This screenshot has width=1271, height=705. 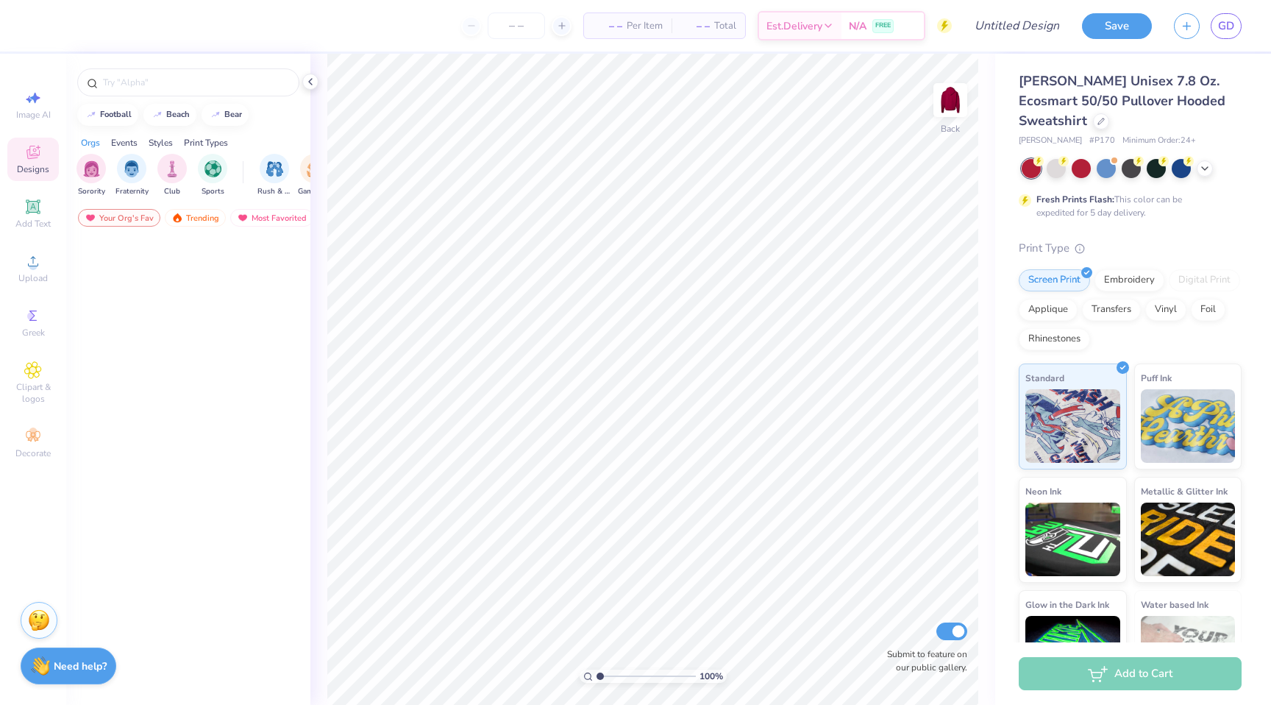 I want to click on span: Upload, so click(x=33, y=278).